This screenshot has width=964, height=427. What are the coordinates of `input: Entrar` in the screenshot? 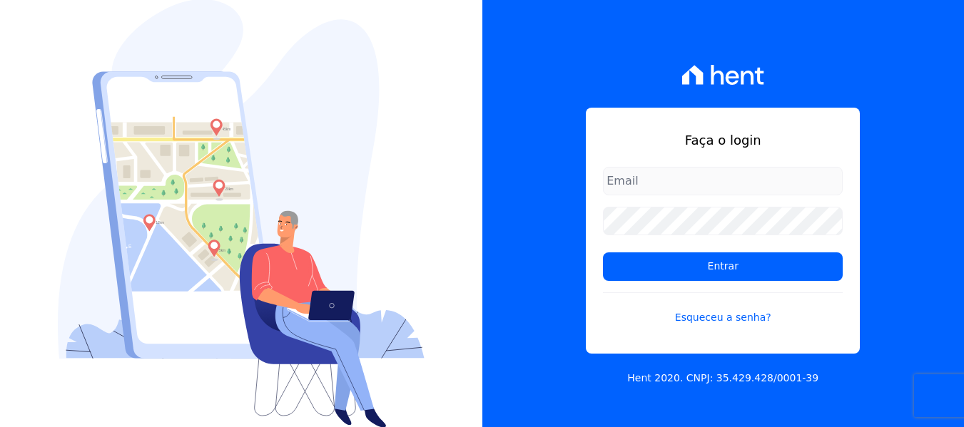 It's located at (722, 267).